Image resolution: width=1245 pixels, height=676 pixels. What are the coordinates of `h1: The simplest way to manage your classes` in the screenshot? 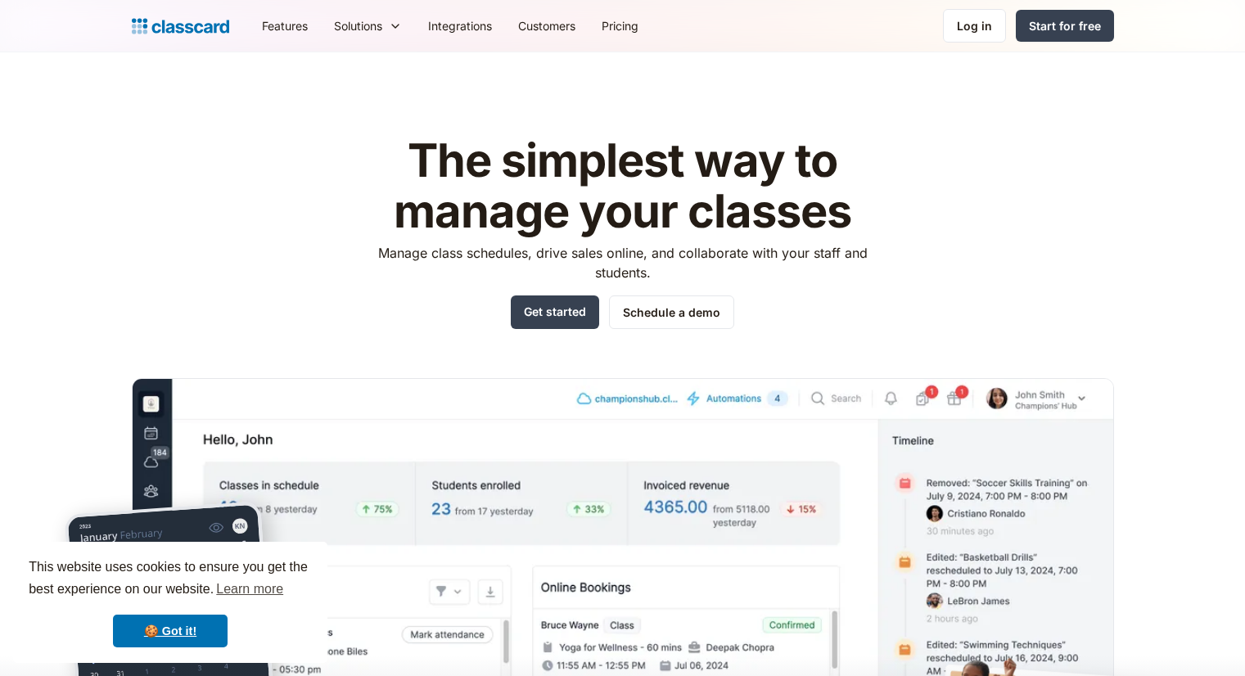 It's located at (622, 186).